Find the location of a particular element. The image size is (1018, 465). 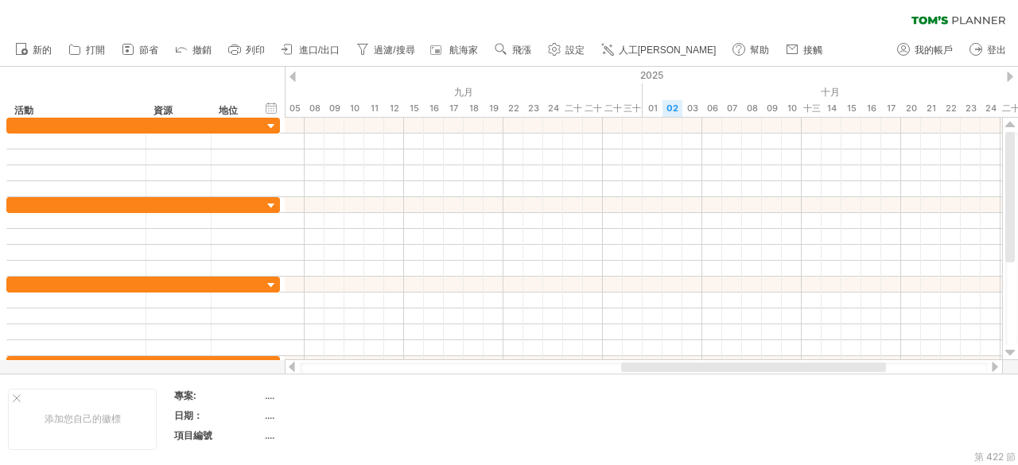

font: 三十 is located at coordinates (632, 108).